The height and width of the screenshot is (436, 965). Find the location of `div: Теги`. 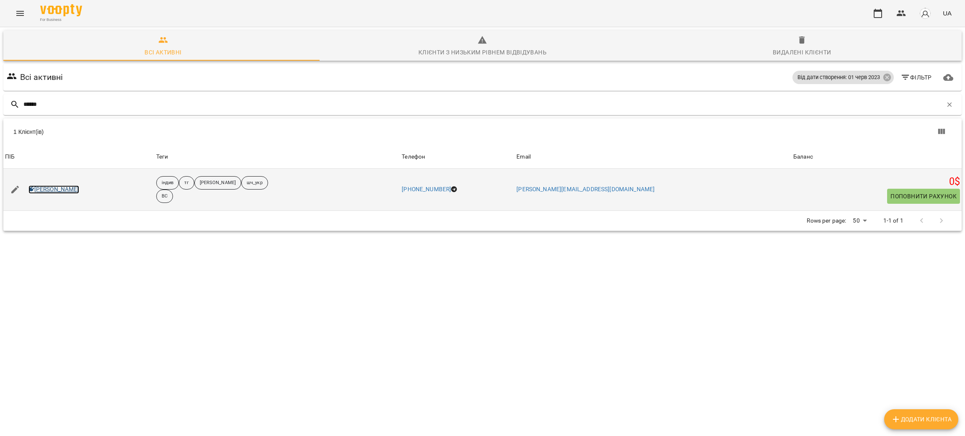

div: Теги is located at coordinates (277, 157).